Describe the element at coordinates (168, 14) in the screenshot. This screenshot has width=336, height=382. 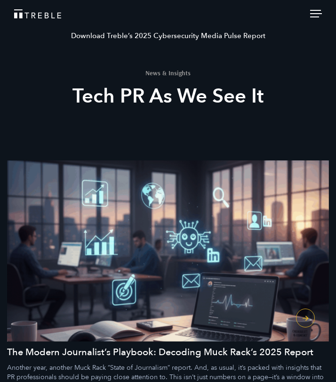
I see `a: Treble Homepage` at that location.